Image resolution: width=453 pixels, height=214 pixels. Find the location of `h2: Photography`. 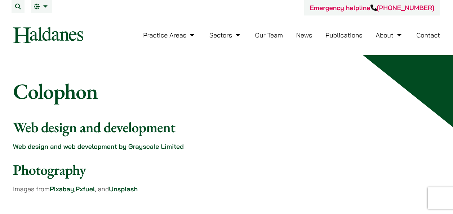

h2: Photography is located at coordinates (173, 170).